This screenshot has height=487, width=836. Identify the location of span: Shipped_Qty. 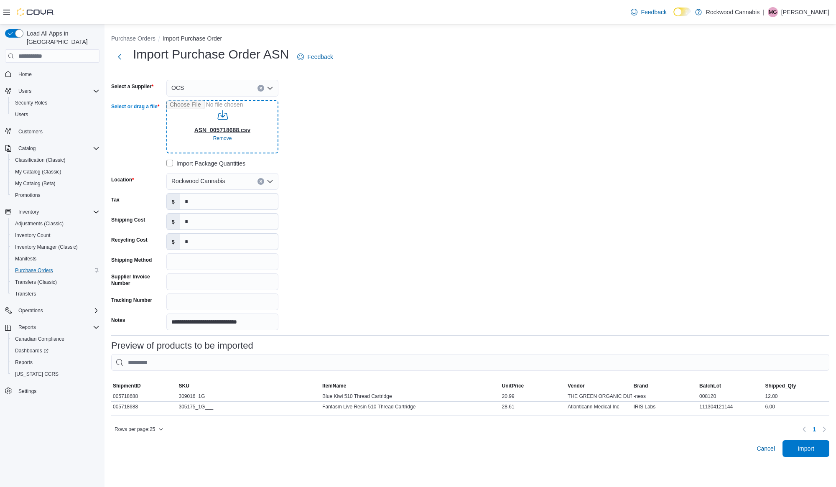
(780, 386).